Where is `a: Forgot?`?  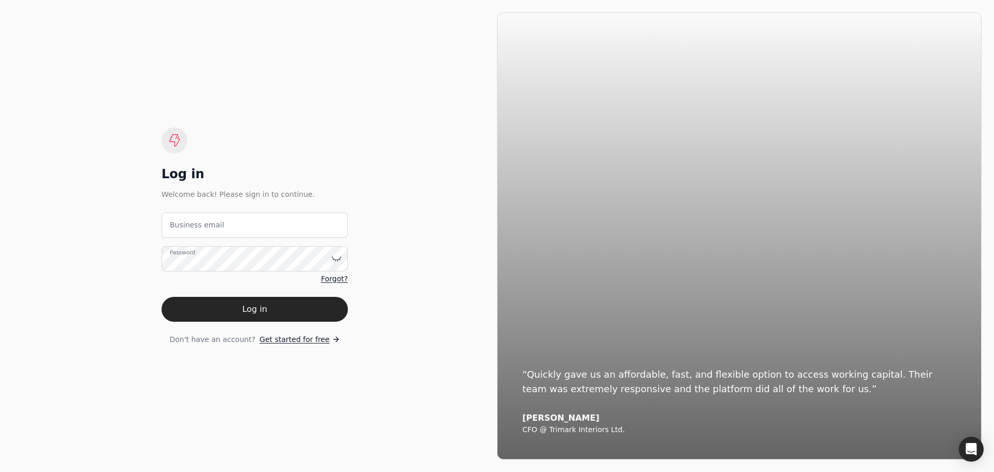 a: Forgot? is located at coordinates (334, 278).